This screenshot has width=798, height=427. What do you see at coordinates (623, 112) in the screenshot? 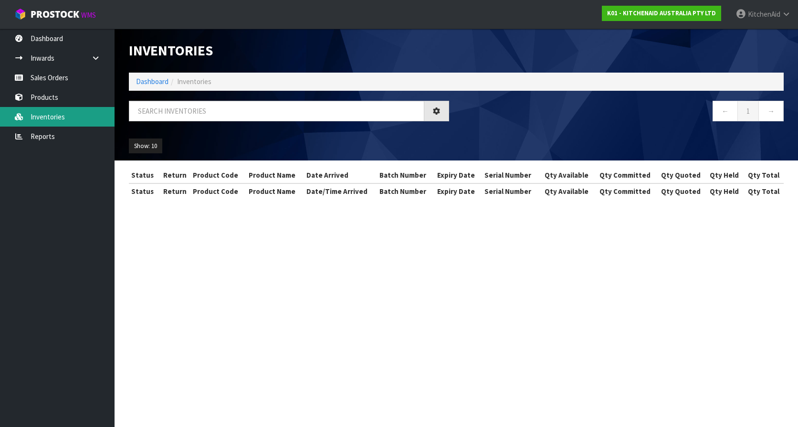
I see `nav: Page navigation` at bounding box center [623, 112].